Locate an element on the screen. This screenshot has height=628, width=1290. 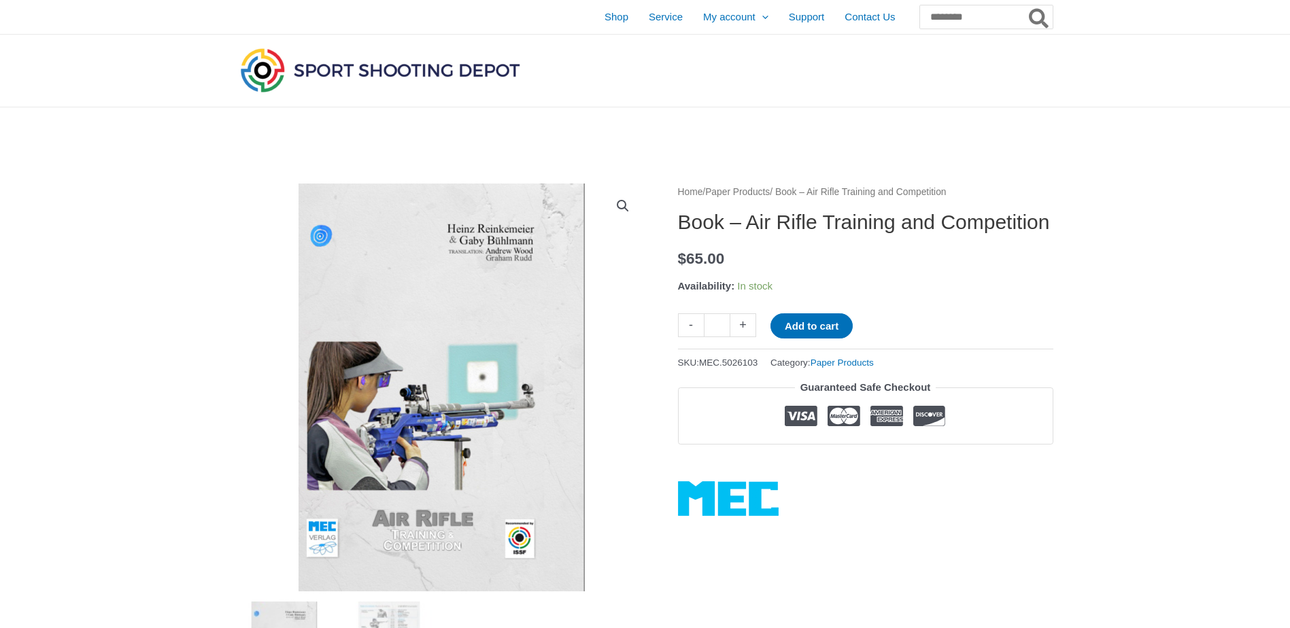
h1: Book – Air Rifle Training and Competition is located at coordinates (866, 222).